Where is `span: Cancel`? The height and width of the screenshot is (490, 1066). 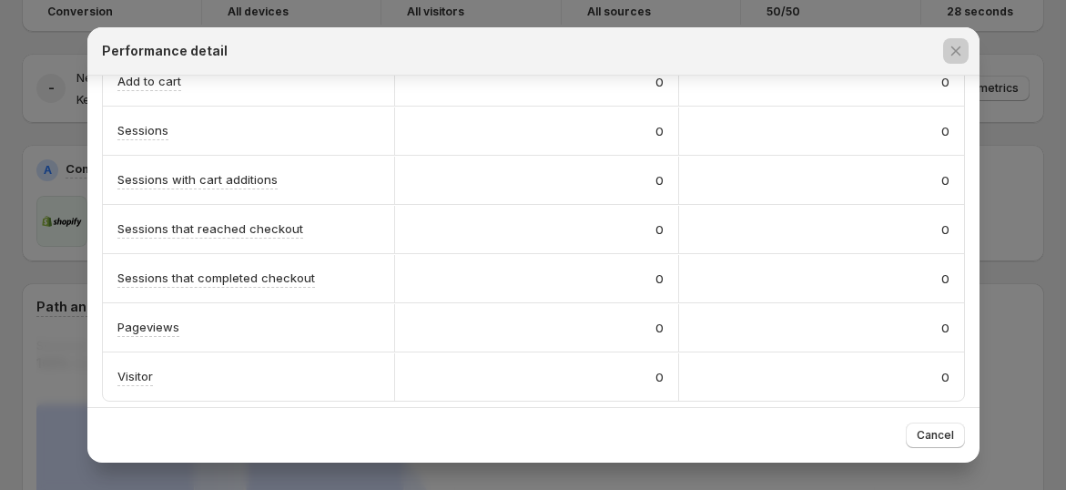
span: Cancel is located at coordinates (935, 435).